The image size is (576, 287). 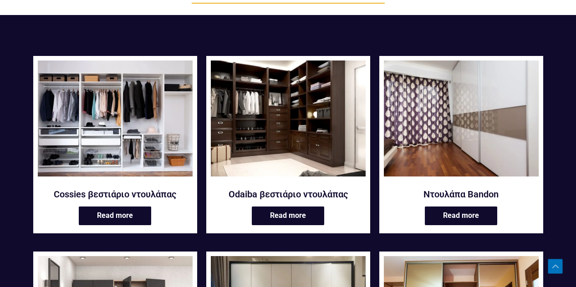 What do you see at coordinates (288, 216) in the screenshot?
I see `a: Read more about “Odaiba βεστιάριο ντουλάπας”` at bounding box center [288, 216].